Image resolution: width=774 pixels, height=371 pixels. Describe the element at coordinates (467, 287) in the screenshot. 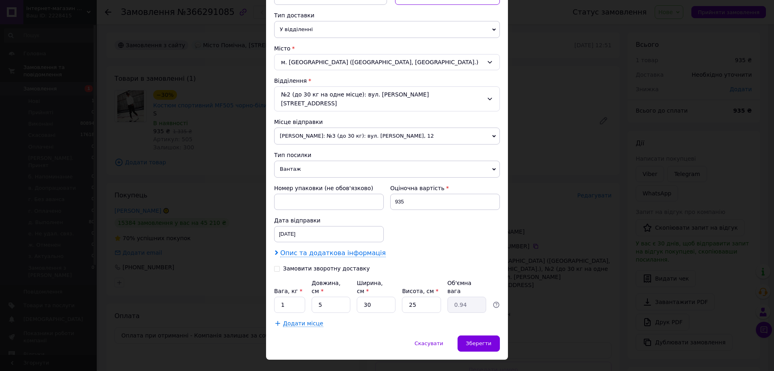

I see `div: Об'ємна вага` at that location.